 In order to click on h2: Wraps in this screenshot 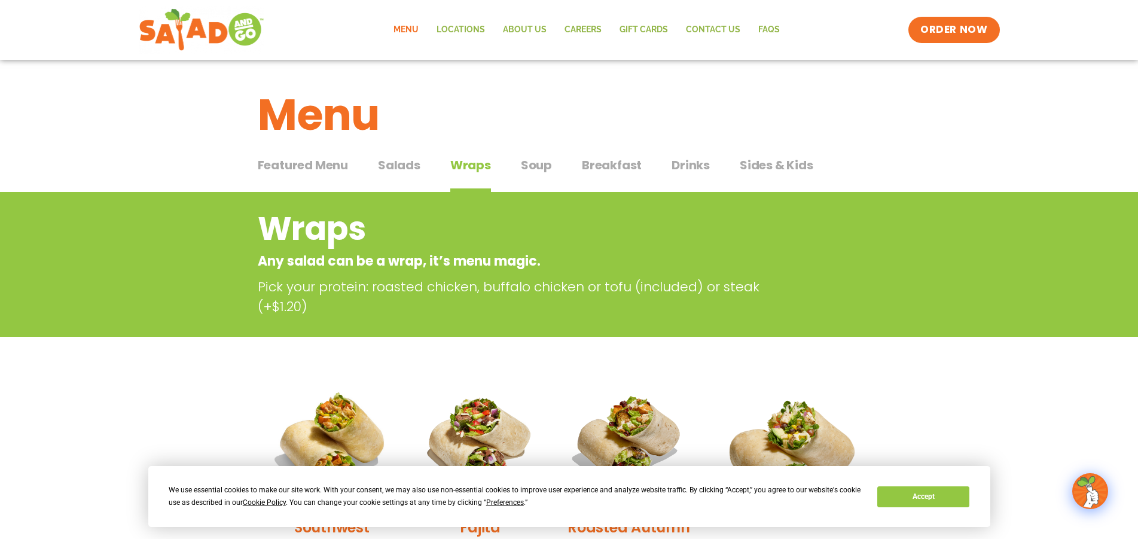, I will do `click(521, 229)`.